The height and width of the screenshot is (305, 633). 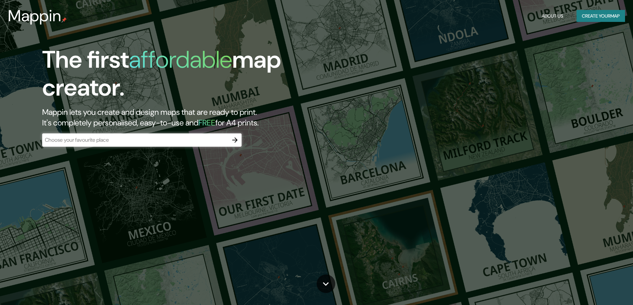 I want to click on button: About Us, so click(x=552, y=16).